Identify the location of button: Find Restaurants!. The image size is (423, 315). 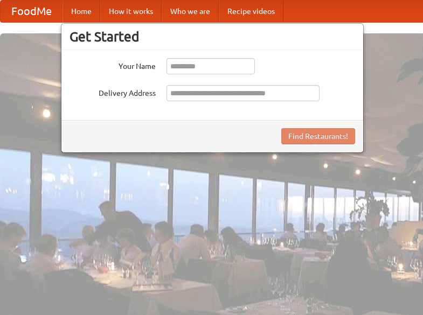
(318, 136).